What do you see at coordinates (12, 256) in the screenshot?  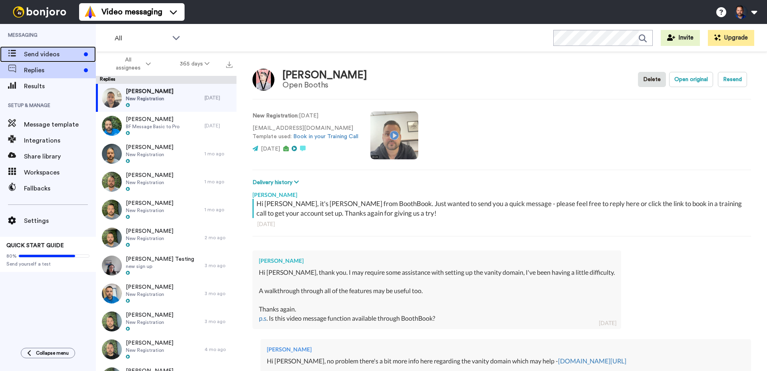 I see `span: 80%` at bounding box center [12, 256].